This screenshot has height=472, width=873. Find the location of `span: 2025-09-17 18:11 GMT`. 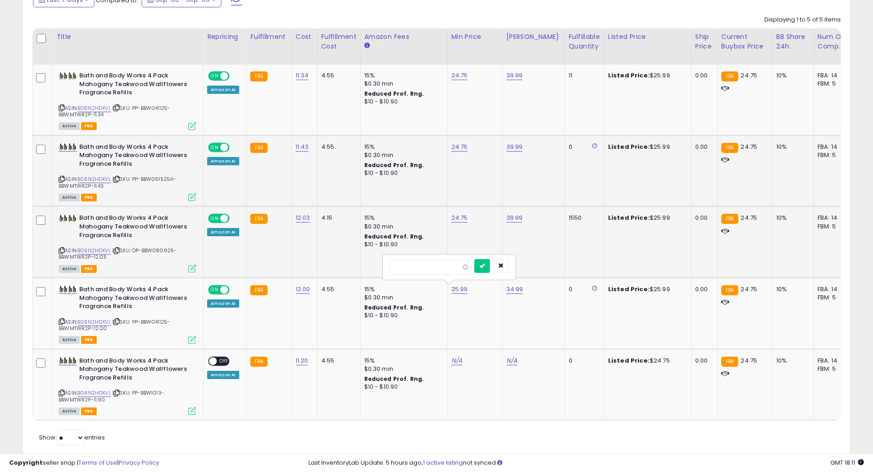

span: 2025-09-17 18:11 GMT is located at coordinates (847, 463).